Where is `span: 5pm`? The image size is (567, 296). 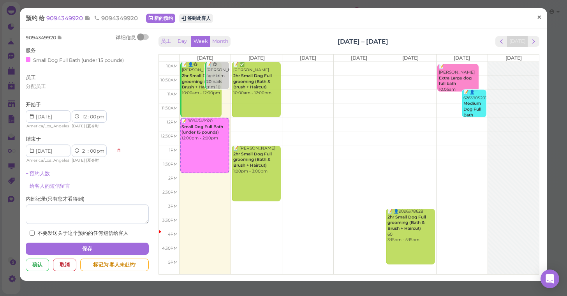
span: 5pm is located at coordinates (173, 262).